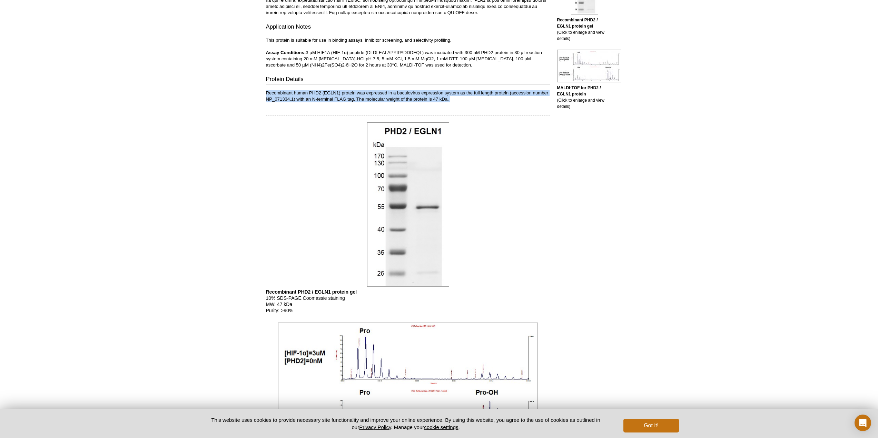  I want to click on div: Open Intercom Messenger, so click(863, 423).